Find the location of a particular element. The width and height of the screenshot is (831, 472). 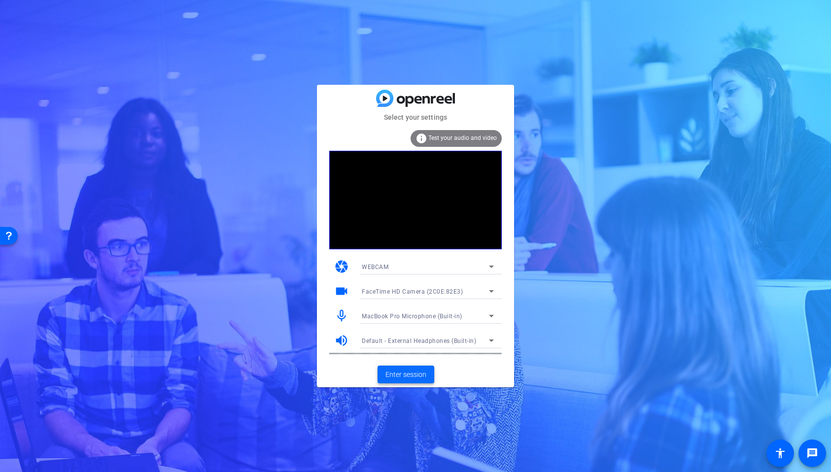

mat-icon: videocam is located at coordinates (342, 291).